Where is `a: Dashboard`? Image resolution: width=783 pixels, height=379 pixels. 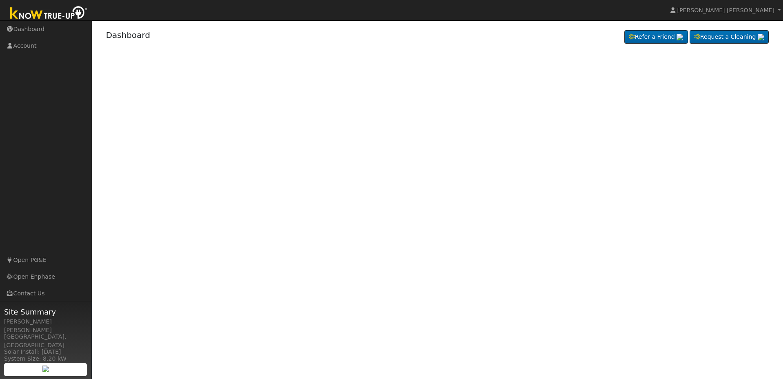 a: Dashboard is located at coordinates (128, 35).